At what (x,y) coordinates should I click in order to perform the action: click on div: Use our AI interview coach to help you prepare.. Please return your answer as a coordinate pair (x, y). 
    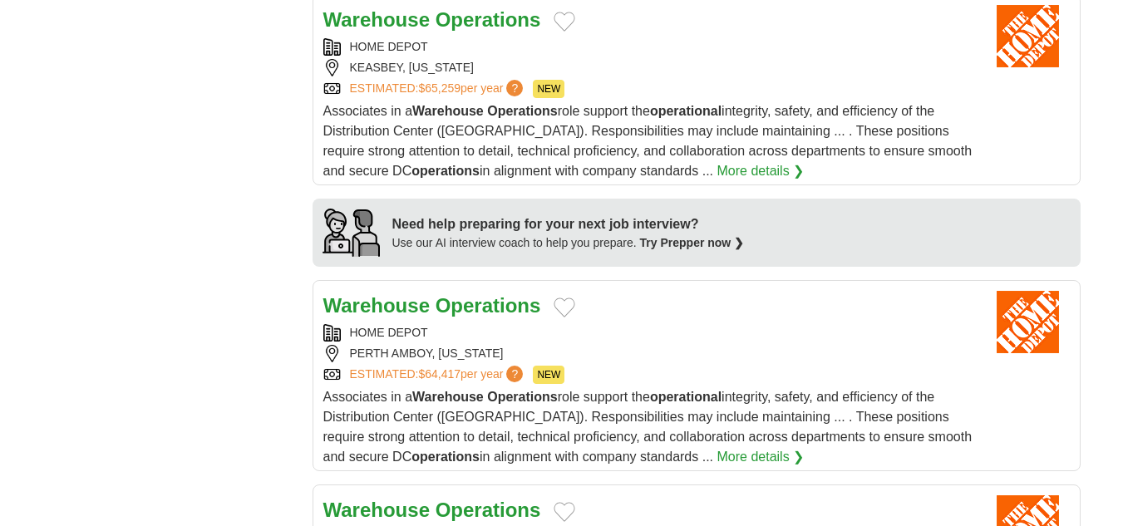
    Looking at the image, I should click on (568, 243).